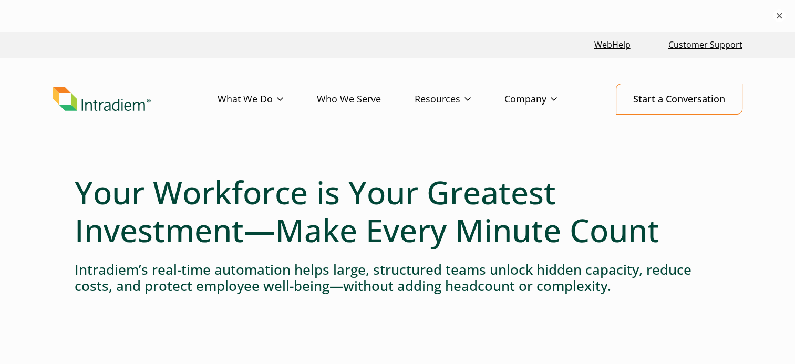  I want to click on h1: Your Workforce is Your Greatest Investment—Make Every Minute Count, so click(398, 211).